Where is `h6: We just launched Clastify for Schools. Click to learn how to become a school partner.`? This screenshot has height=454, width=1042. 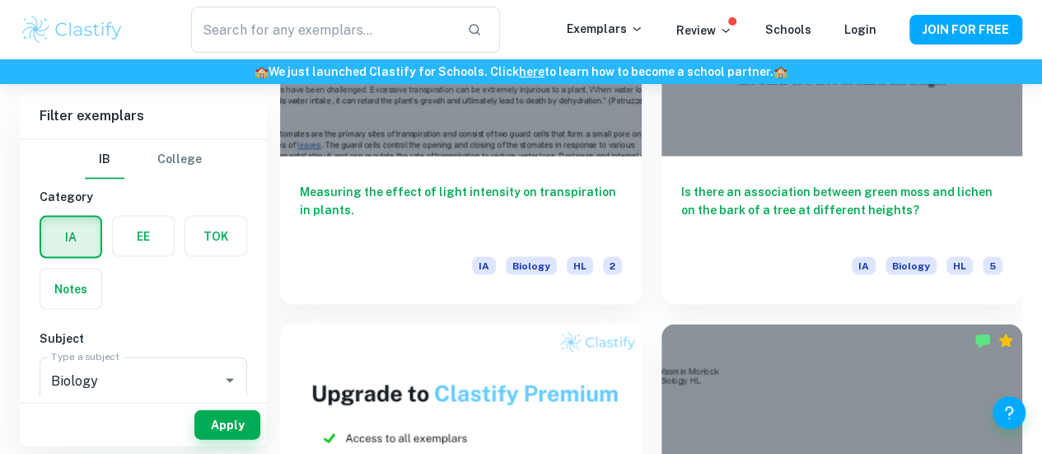 h6: We just launched Clastify for Schools. Click to learn how to become a school partner. is located at coordinates (520, 72).